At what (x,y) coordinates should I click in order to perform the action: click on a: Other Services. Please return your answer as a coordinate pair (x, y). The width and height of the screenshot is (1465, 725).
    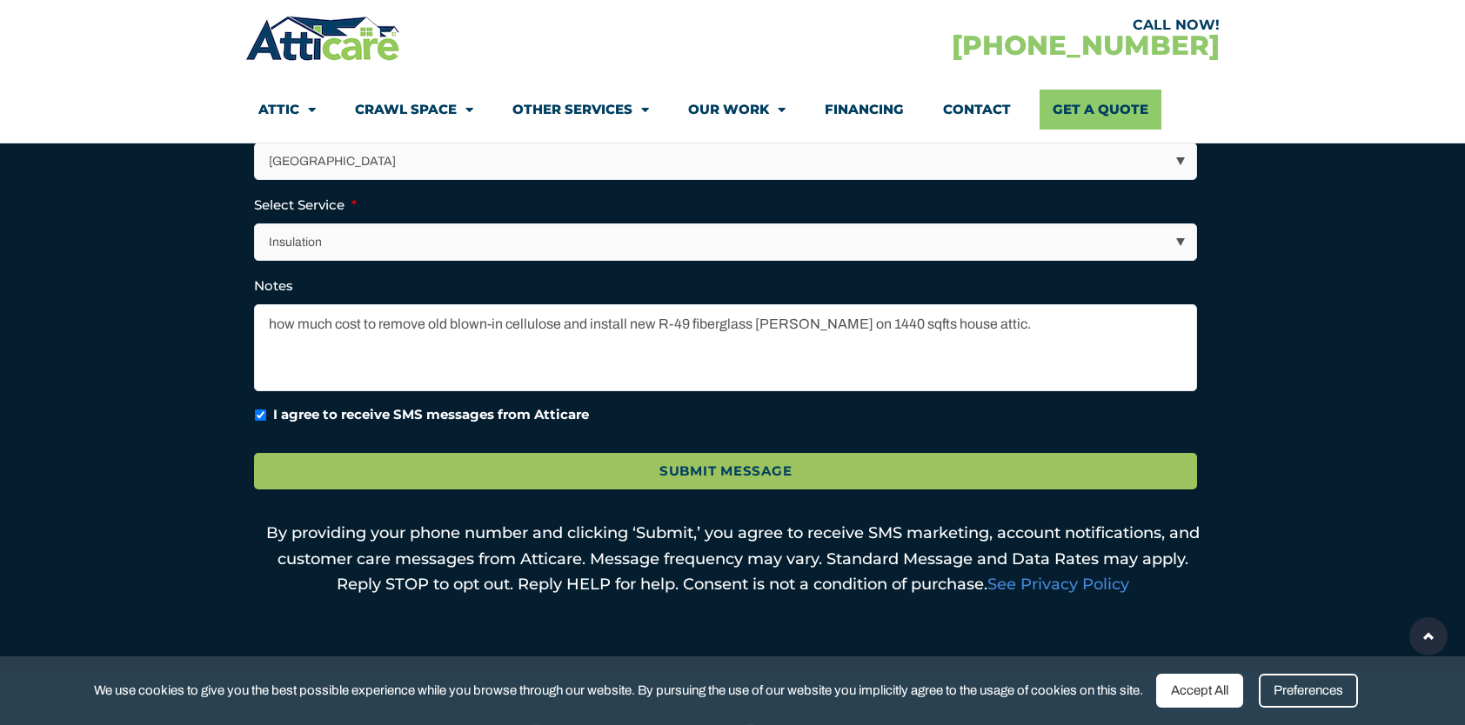
    Looking at the image, I should click on (580, 110).